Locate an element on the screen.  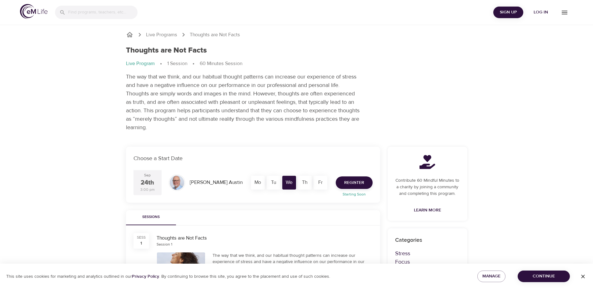
button: Sign Up is located at coordinates (509, 12).